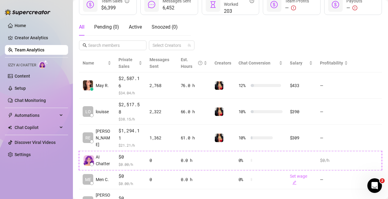 This screenshot has width=388, height=199. Describe the element at coordinates (135, 27) in the screenshot. I see `span: Active` at that location.